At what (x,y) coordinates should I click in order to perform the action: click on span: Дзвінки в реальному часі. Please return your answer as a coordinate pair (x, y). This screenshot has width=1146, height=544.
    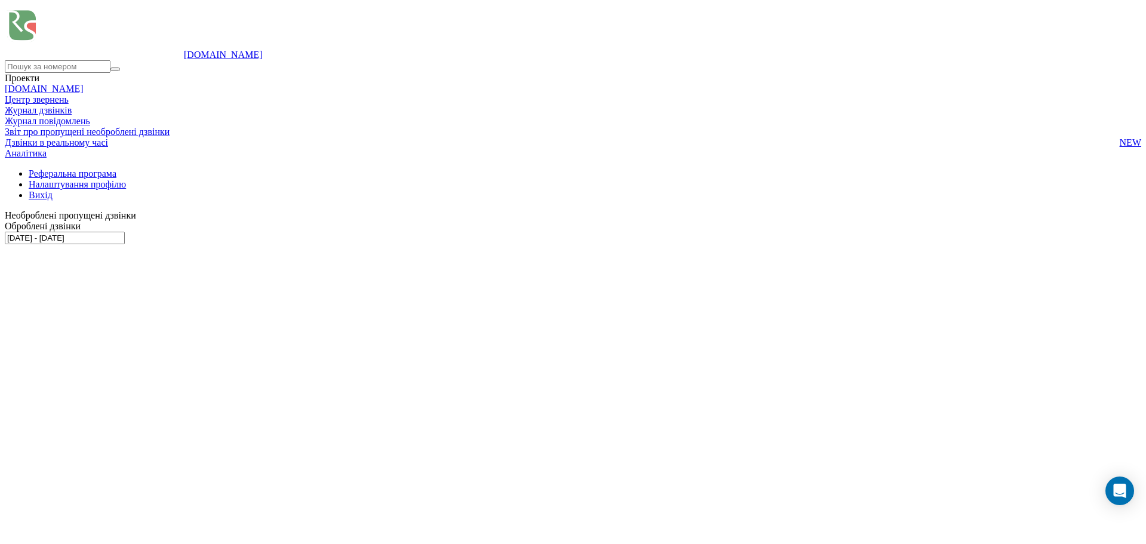
    Looking at the image, I should click on (56, 143).